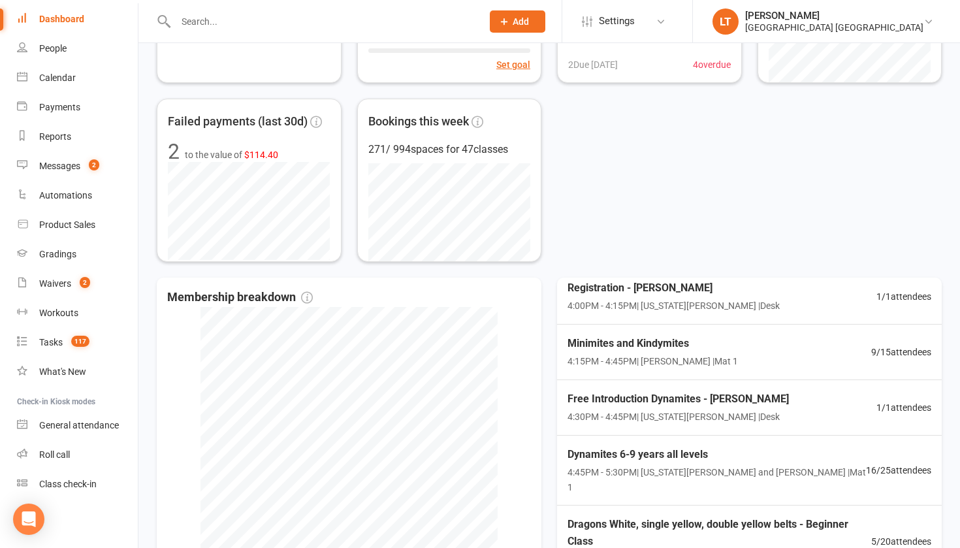  What do you see at coordinates (55, 137) in the screenshot?
I see `div: Reports` at bounding box center [55, 137].